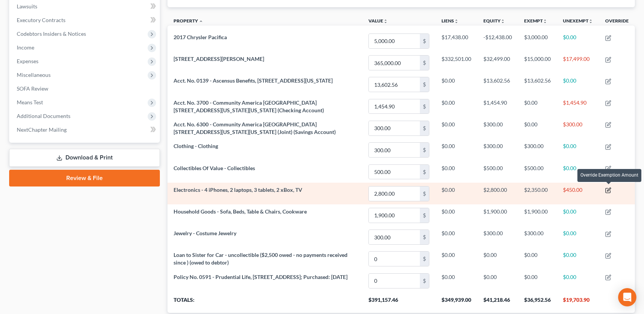 The image size is (644, 314). I want to click on td: $450.00, so click(578, 193).